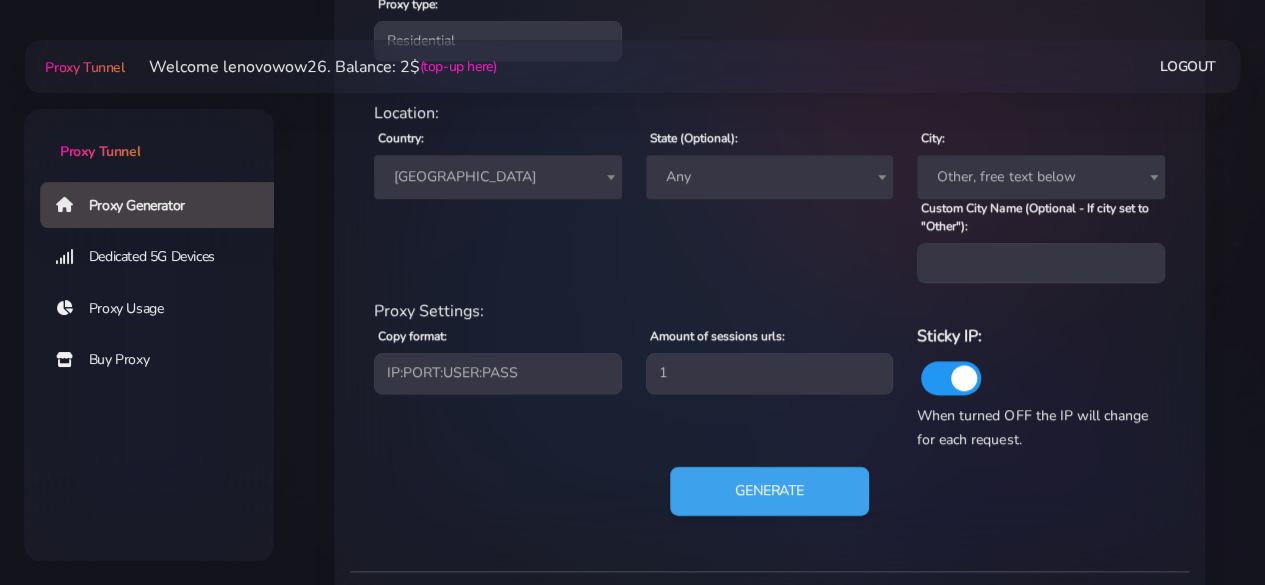  Describe the element at coordinates (769, 491) in the screenshot. I see `button: Generate` at that location.